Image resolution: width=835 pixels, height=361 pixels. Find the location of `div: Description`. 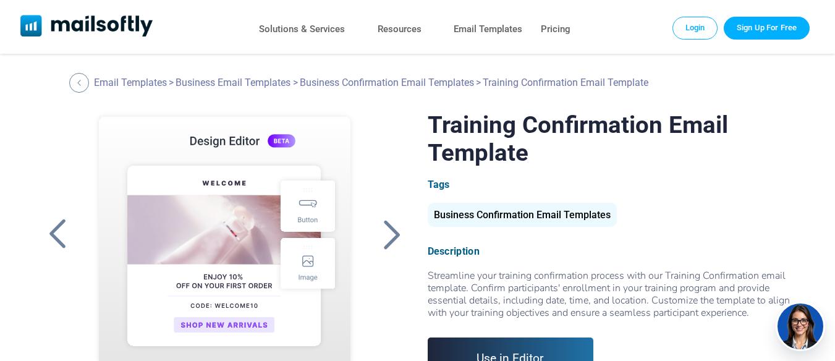

div: Description is located at coordinates (611, 251).